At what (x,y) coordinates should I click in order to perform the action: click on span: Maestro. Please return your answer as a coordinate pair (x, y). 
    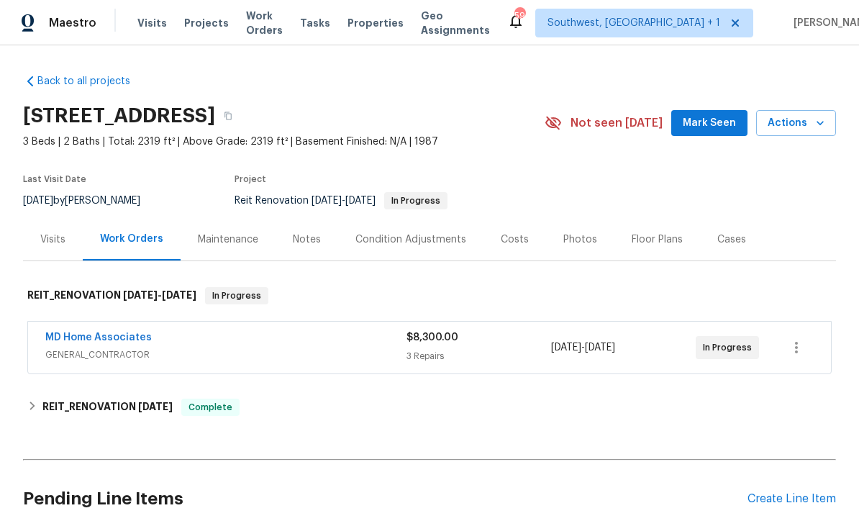
    Looking at the image, I should click on (73, 23).